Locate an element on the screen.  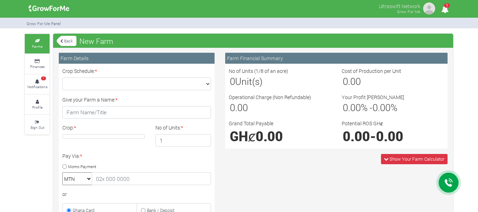
label: Potential ROS GHȼ is located at coordinates (362, 123).